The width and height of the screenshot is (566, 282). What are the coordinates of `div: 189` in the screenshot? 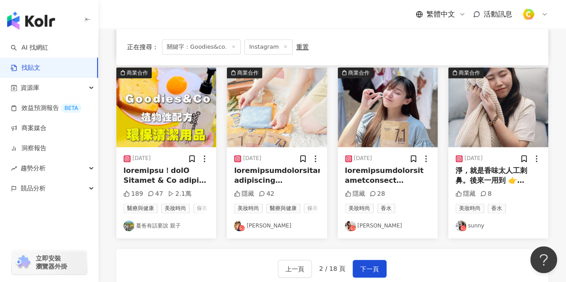 It's located at (133, 194).